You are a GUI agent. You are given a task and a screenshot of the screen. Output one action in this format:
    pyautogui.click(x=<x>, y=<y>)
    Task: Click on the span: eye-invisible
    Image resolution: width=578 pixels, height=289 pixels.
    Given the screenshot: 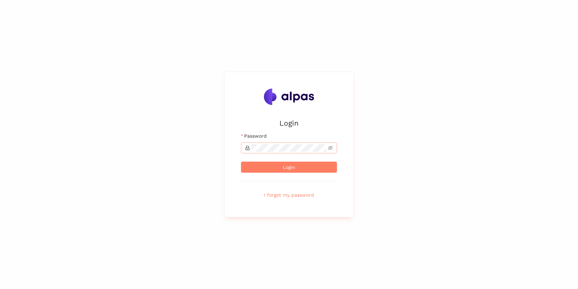 What is the action you would take?
    pyautogui.click(x=331, y=148)
    